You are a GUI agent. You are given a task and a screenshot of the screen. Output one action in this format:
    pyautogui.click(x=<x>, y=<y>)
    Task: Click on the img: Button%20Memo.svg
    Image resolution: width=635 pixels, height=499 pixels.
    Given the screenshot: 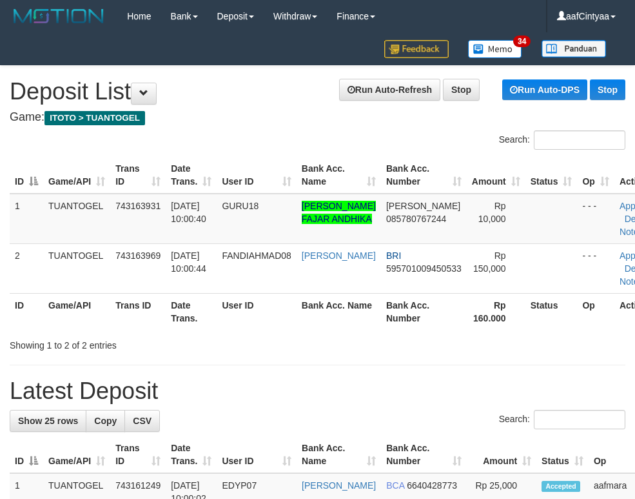 What is the action you would take?
    pyautogui.click(x=495, y=49)
    